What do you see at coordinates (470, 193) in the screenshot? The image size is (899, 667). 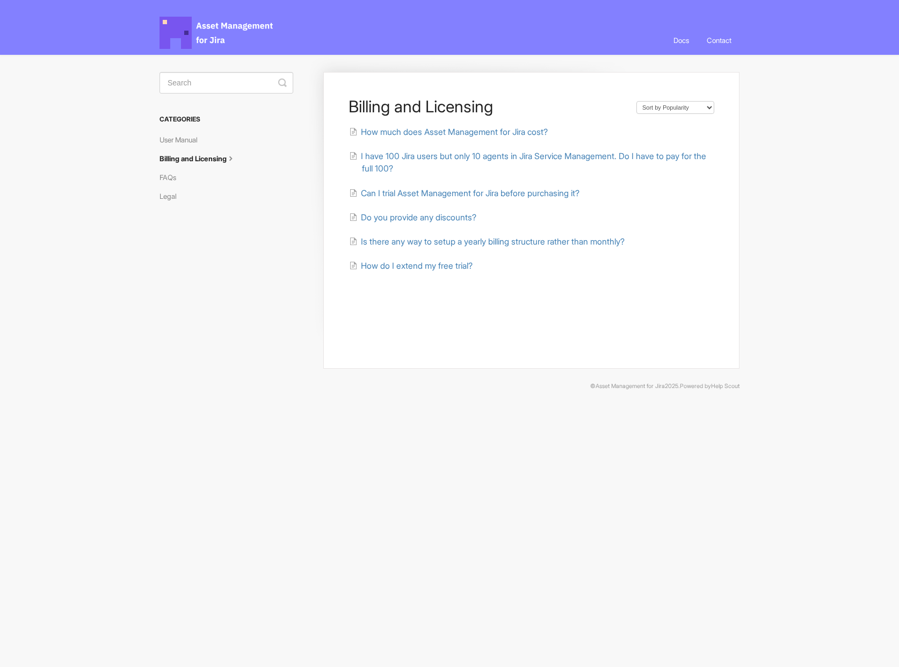 I see `span: Can I trial Asset Management for Jira before purchasing it?` at bounding box center [470, 193].